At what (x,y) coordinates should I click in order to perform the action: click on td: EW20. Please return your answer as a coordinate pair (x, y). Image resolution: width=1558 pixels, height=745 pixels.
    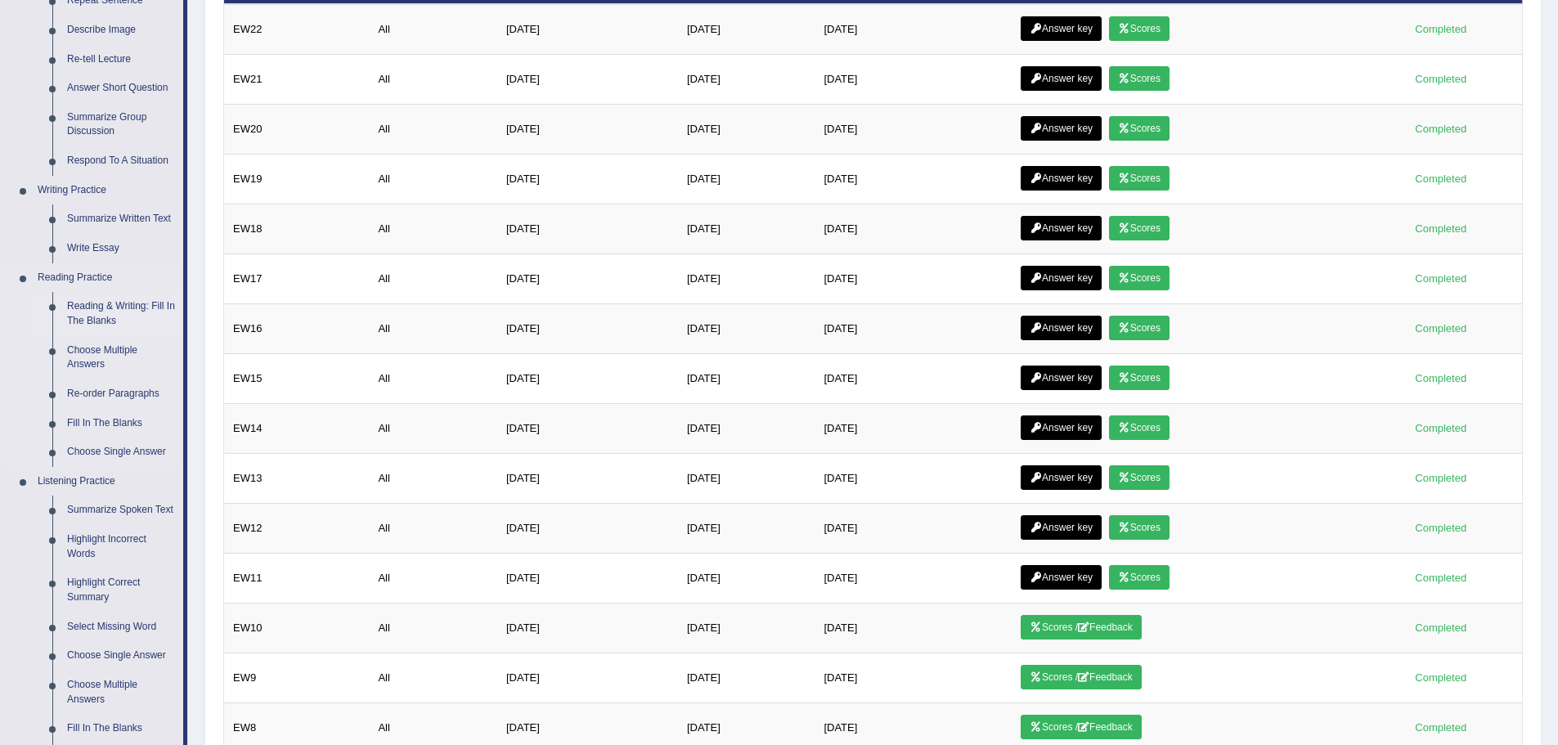
    Looking at the image, I should click on (297, 129).